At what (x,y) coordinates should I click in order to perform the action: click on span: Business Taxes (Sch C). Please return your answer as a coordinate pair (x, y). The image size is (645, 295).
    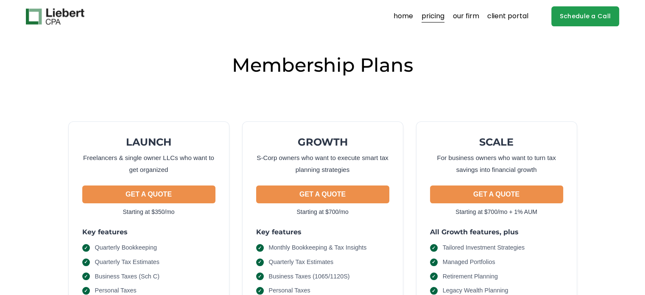
    Looking at the image, I should click on (127, 276).